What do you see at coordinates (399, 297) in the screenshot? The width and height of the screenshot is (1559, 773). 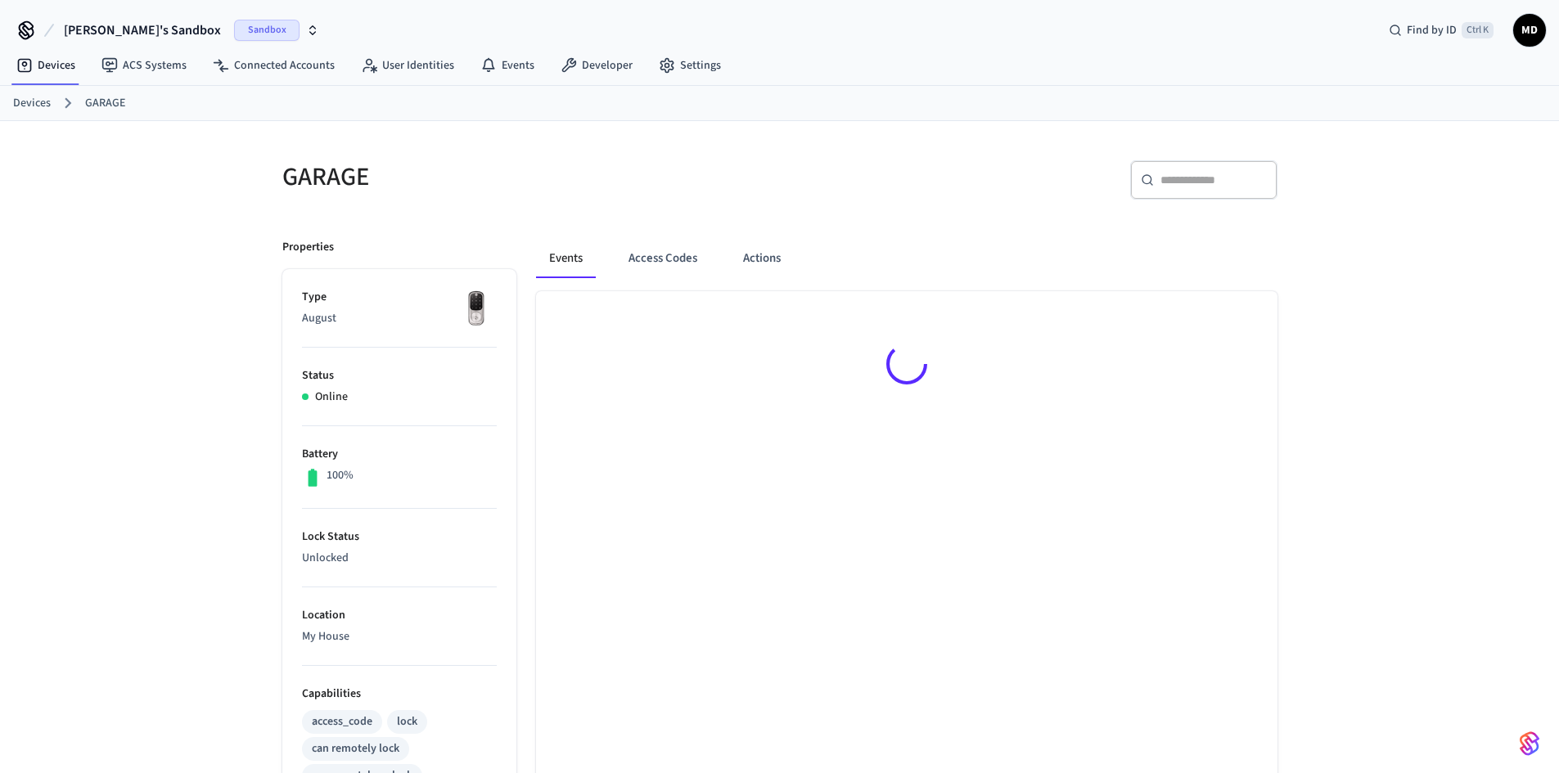 I see `p: Type` at bounding box center [399, 297].